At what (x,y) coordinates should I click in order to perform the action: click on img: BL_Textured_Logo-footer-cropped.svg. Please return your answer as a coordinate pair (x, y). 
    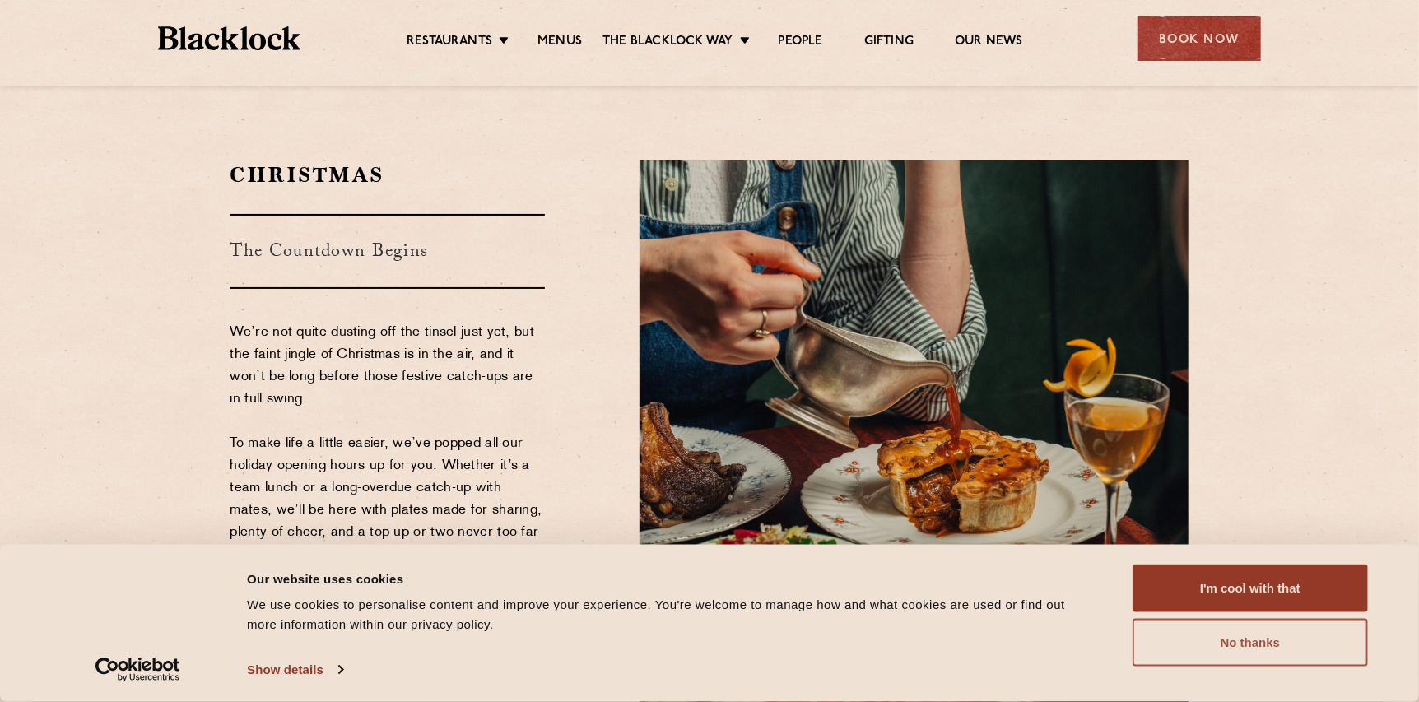
    Looking at the image, I should click on (229, 38).